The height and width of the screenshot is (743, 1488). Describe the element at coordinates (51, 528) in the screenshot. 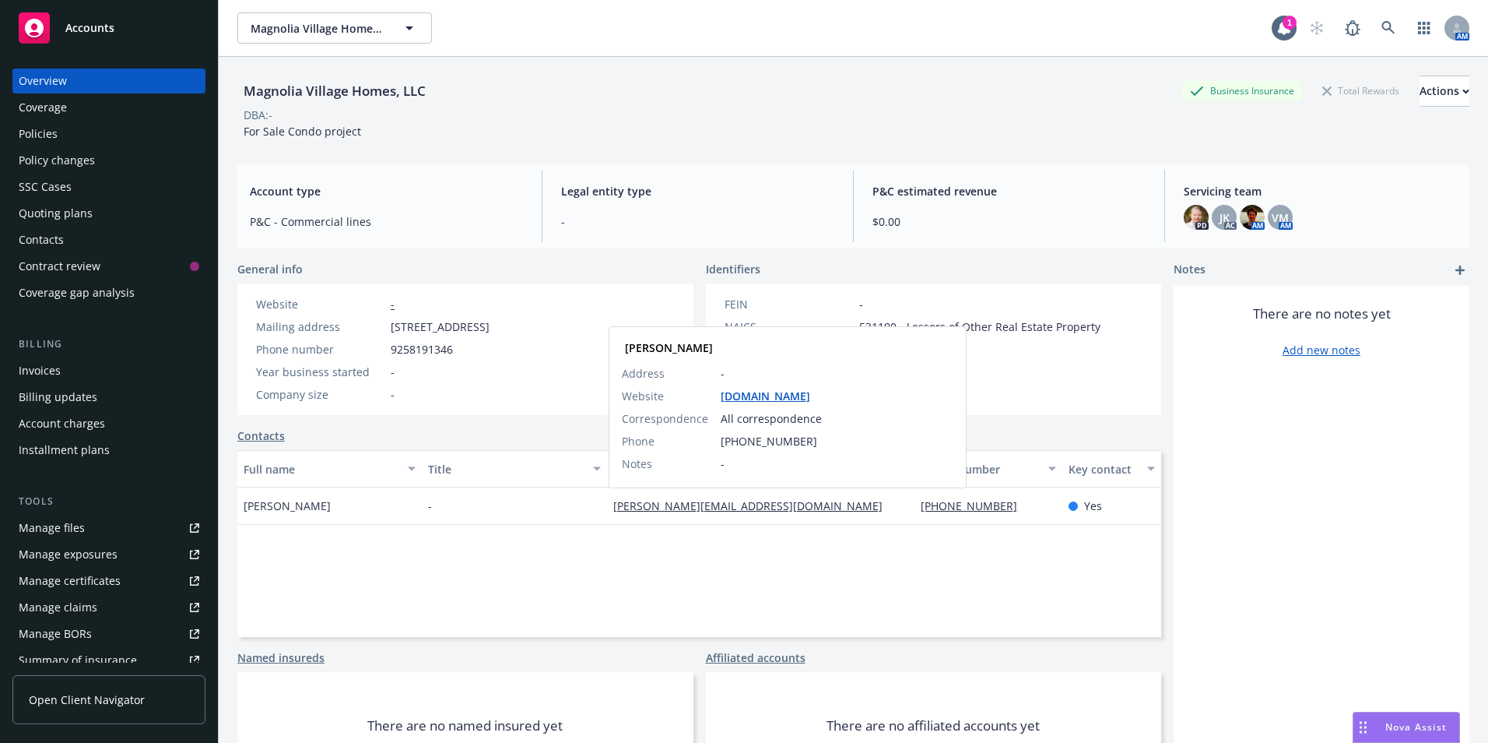

I see `div: Manage files` at that location.